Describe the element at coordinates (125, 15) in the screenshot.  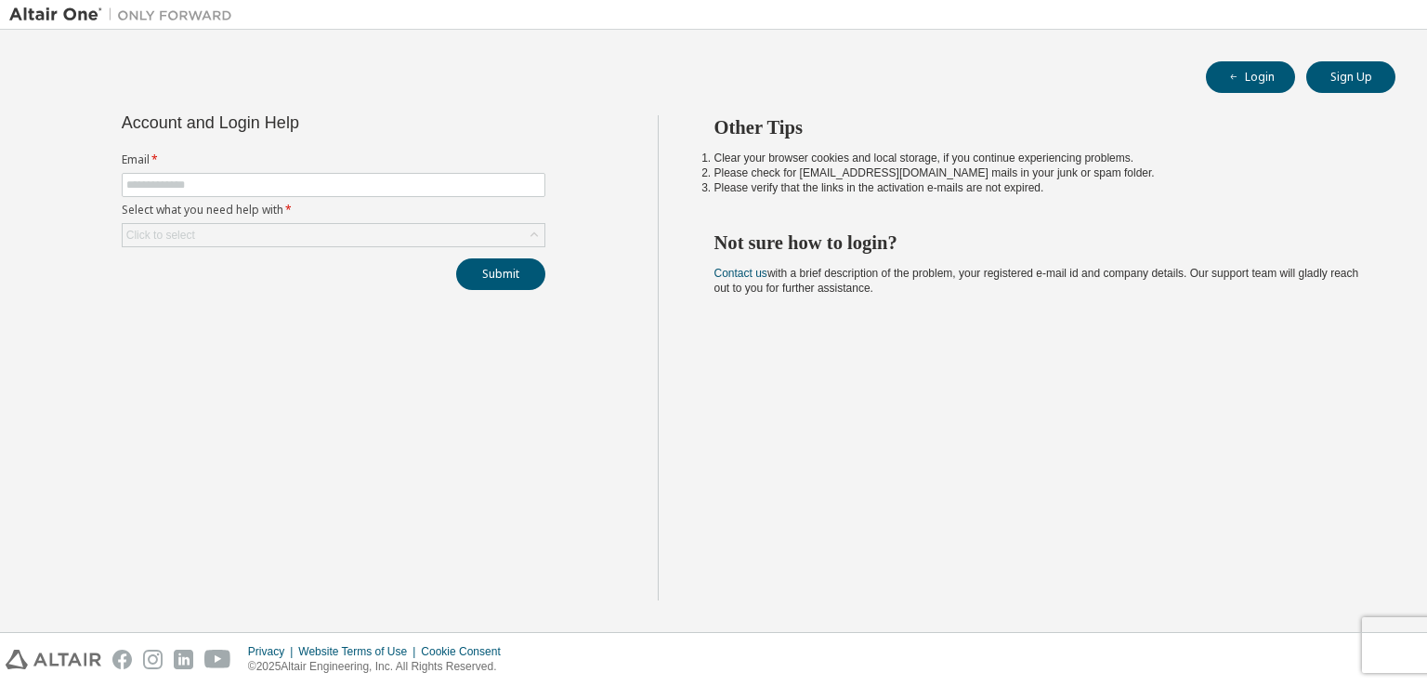
I see `img: Altair One` at that location.